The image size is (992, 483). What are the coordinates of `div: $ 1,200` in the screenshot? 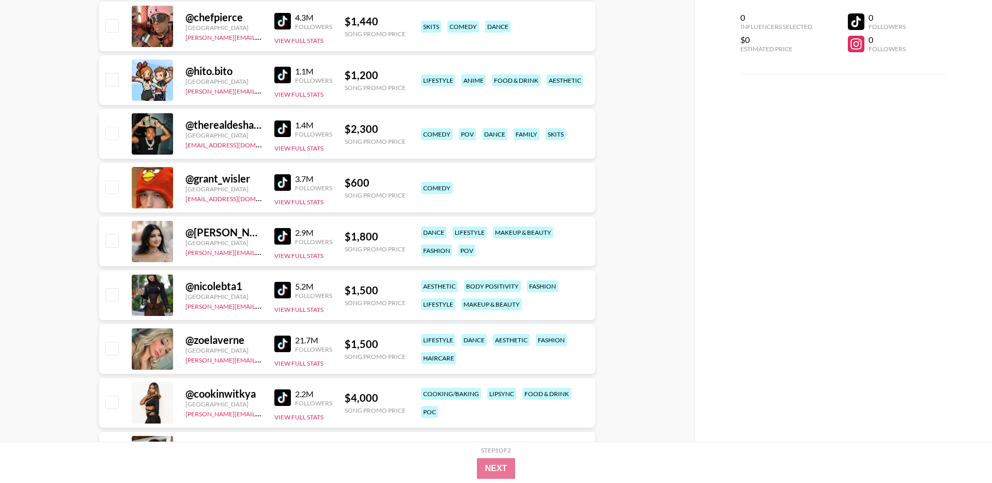 It's located at (375, 75).